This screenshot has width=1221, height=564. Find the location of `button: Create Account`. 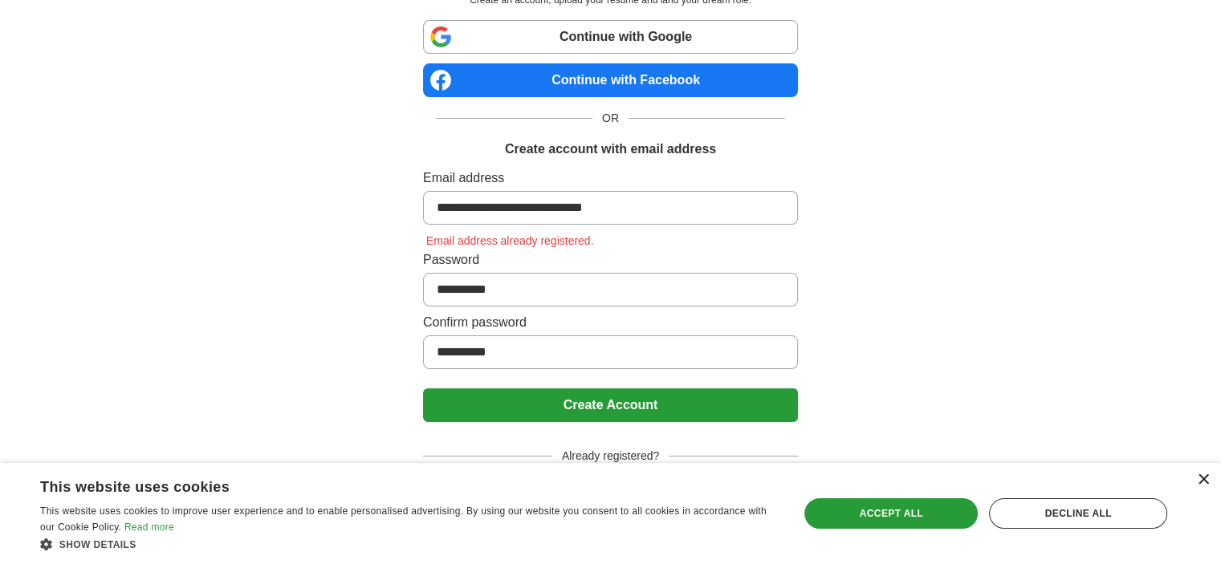

button: Create Account is located at coordinates (610, 405).